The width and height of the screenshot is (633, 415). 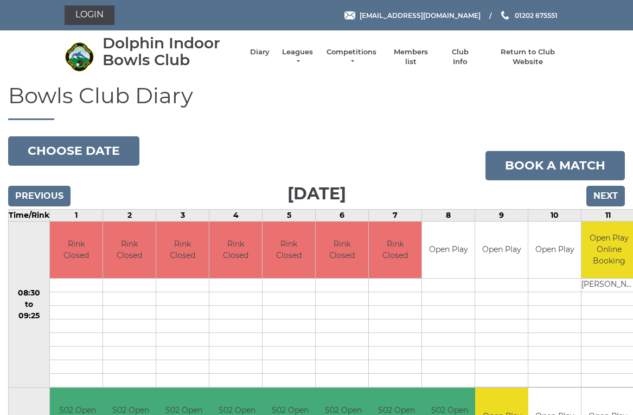 I want to click on td: 9, so click(x=502, y=215).